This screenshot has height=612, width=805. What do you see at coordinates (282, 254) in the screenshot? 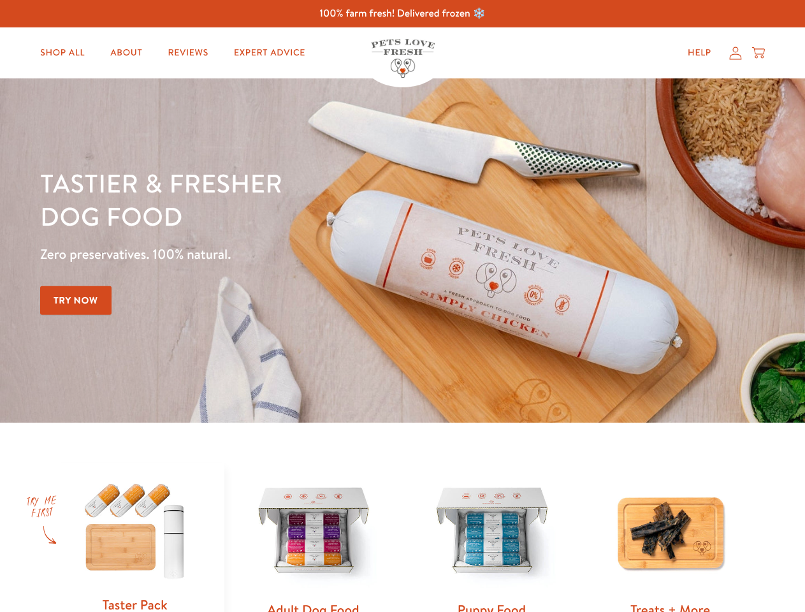
I see `p: Zero preservatives. 100% natural.` at bounding box center [282, 254].